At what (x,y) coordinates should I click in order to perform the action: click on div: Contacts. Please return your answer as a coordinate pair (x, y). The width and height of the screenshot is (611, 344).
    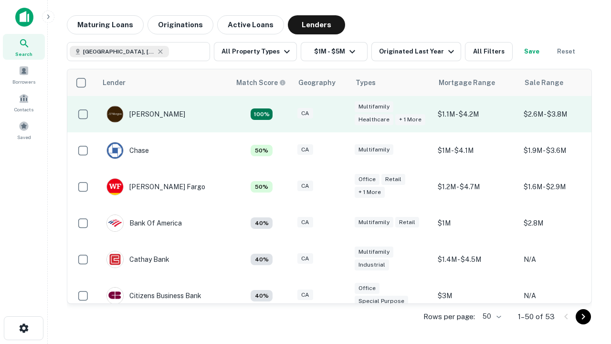
    Looking at the image, I should click on (24, 102).